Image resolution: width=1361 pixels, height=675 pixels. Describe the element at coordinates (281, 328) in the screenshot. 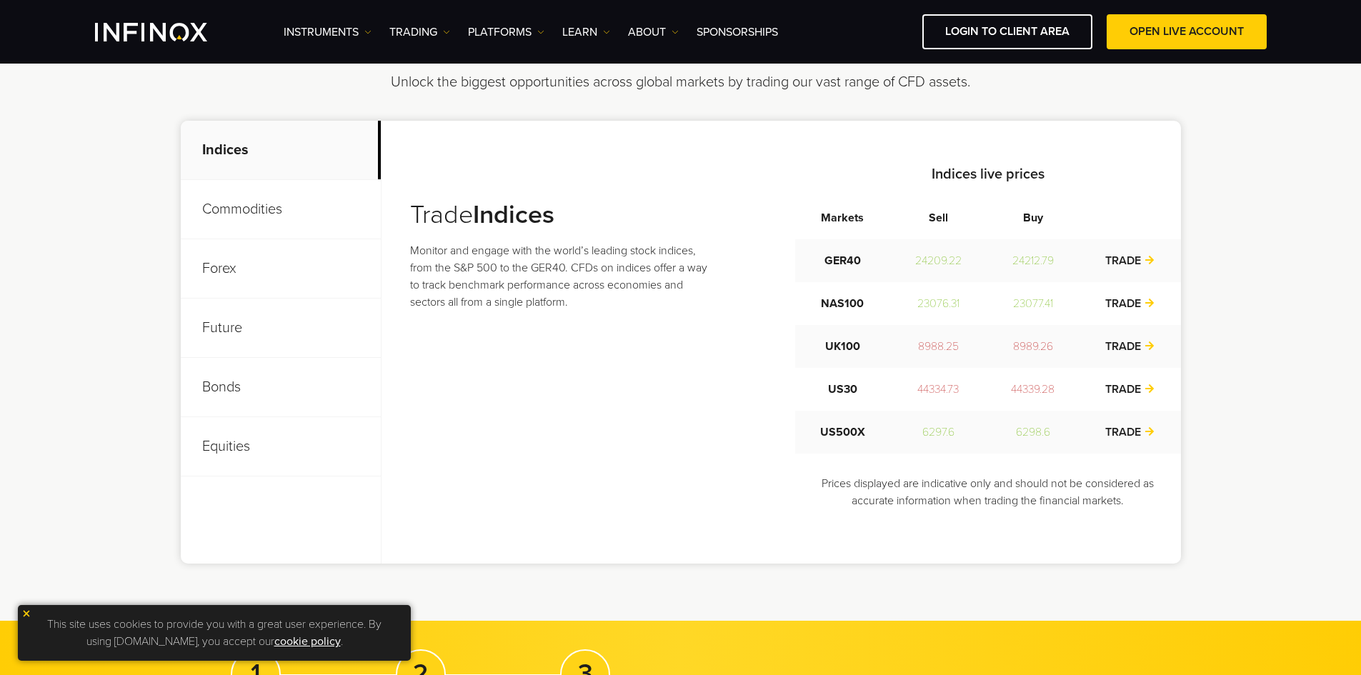

I see `p: Future` at that location.